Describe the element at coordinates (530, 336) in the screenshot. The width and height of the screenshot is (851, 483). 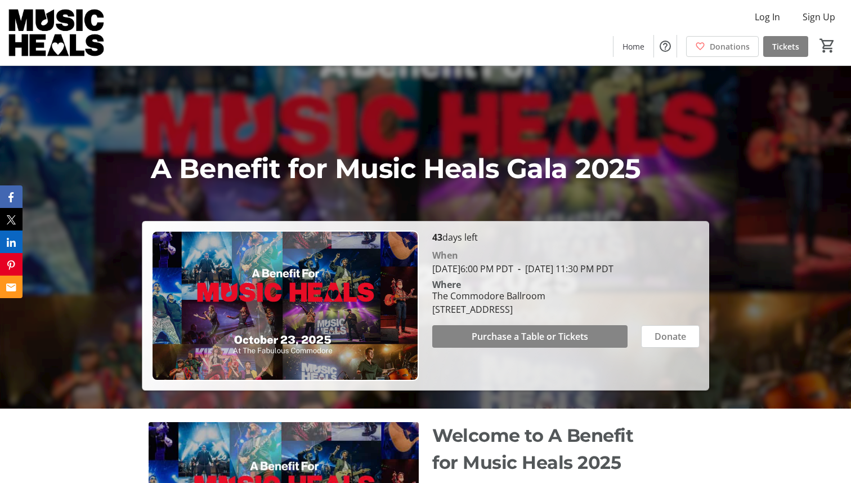
I see `span: Purchase a Table or Tickets` at that location.